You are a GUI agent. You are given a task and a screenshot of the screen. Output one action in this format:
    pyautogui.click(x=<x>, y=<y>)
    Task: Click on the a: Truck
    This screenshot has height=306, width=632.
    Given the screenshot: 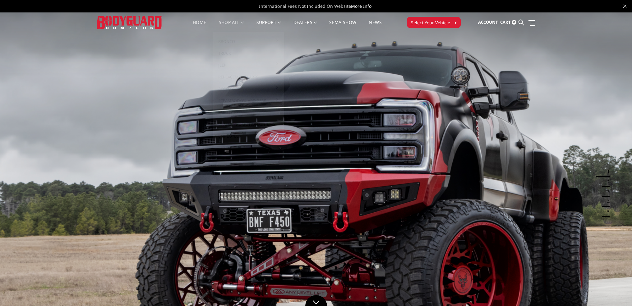 What is the action you would take?
    pyautogui.click(x=248, y=53)
    